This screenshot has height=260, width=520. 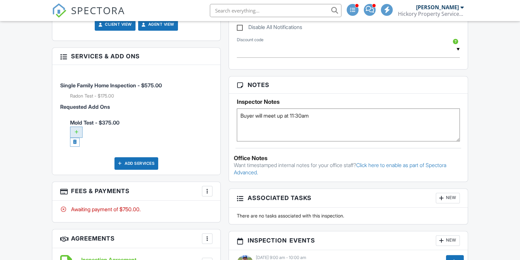 I want to click on span: Associated Tasks, so click(x=280, y=197).